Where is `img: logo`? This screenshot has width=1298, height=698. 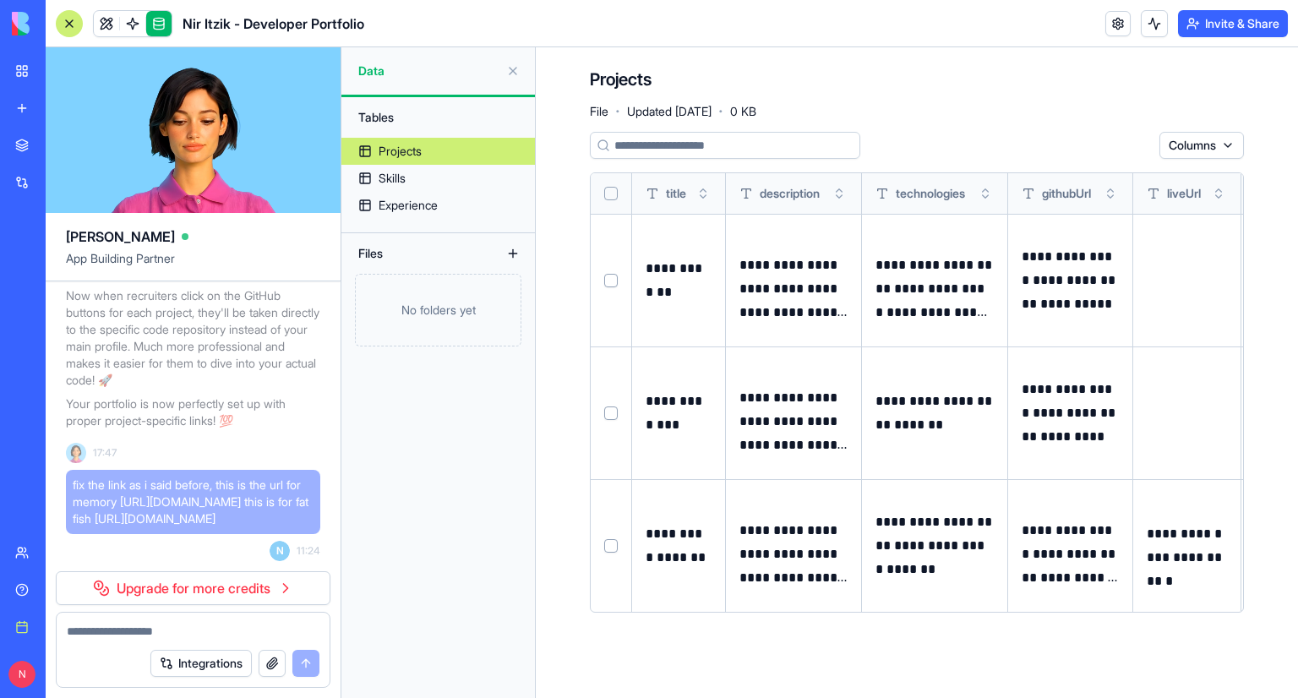 img: logo is located at coordinates (64, 24).